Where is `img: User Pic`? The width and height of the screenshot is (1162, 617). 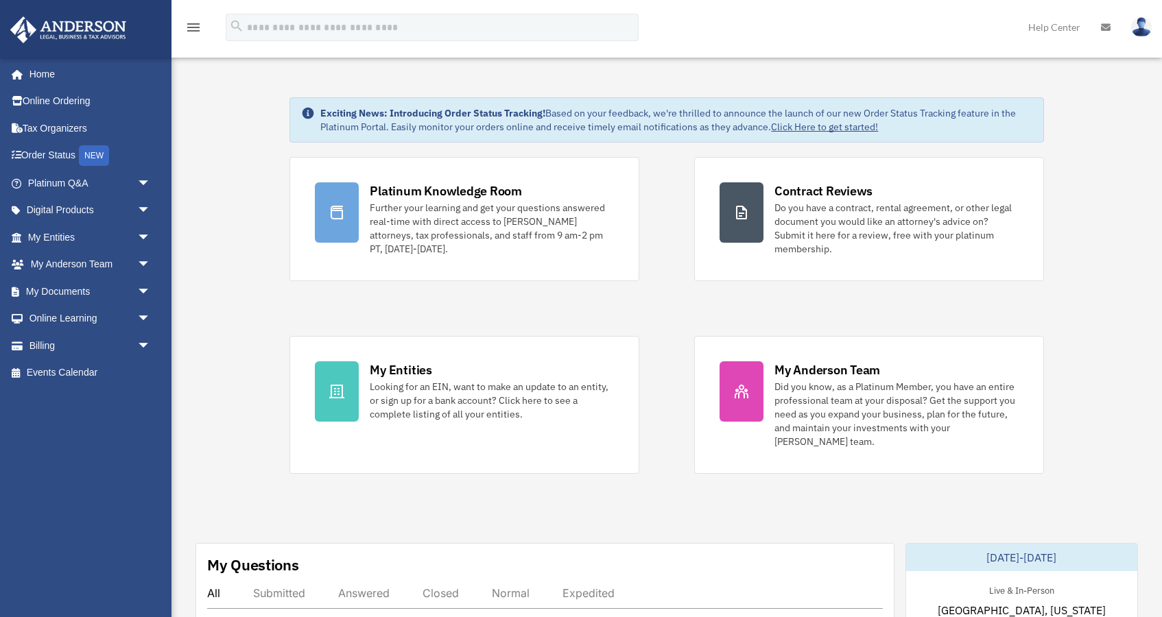
img: User Pic is located at coordinates (1141, 27).